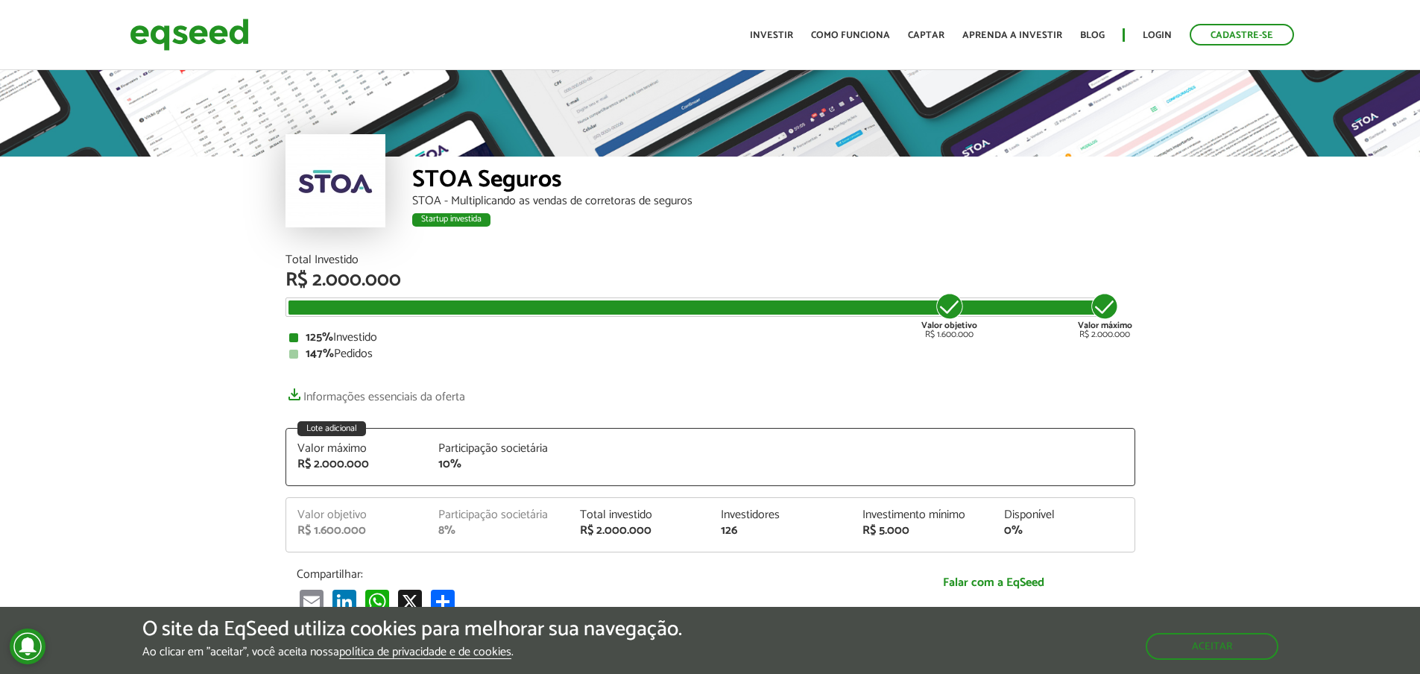 This screenshot has height=674, width=1420. Describe the element at coordinates (357, 515) in the screenshot. I see `div: Valor objetivo` at that location.